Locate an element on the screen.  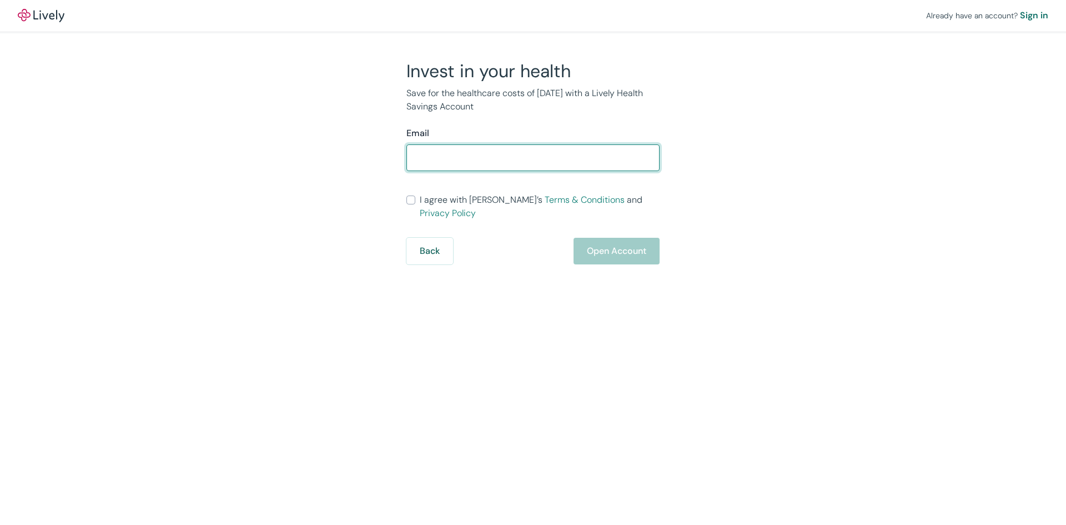
a: Sign in is located at coordinates (1034, 16).